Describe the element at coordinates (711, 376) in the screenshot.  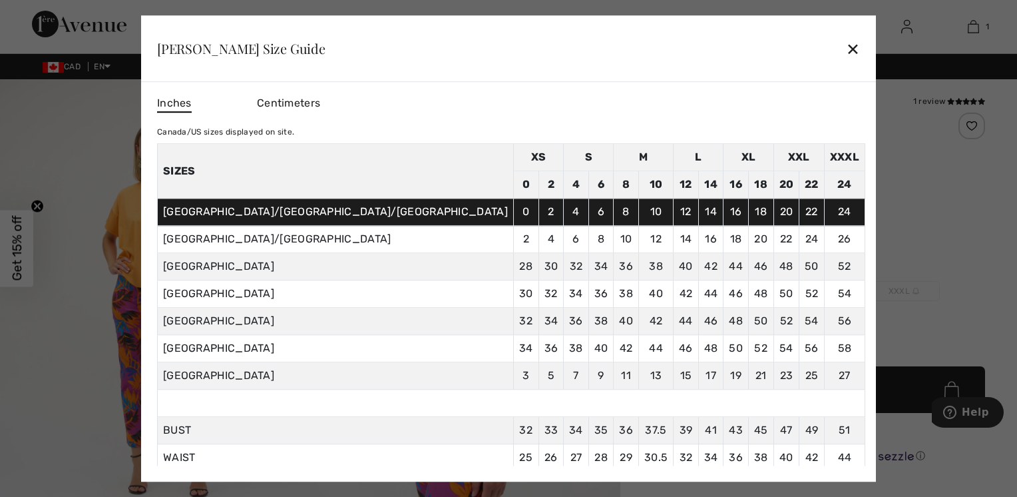
I see `td: 17` at that location.